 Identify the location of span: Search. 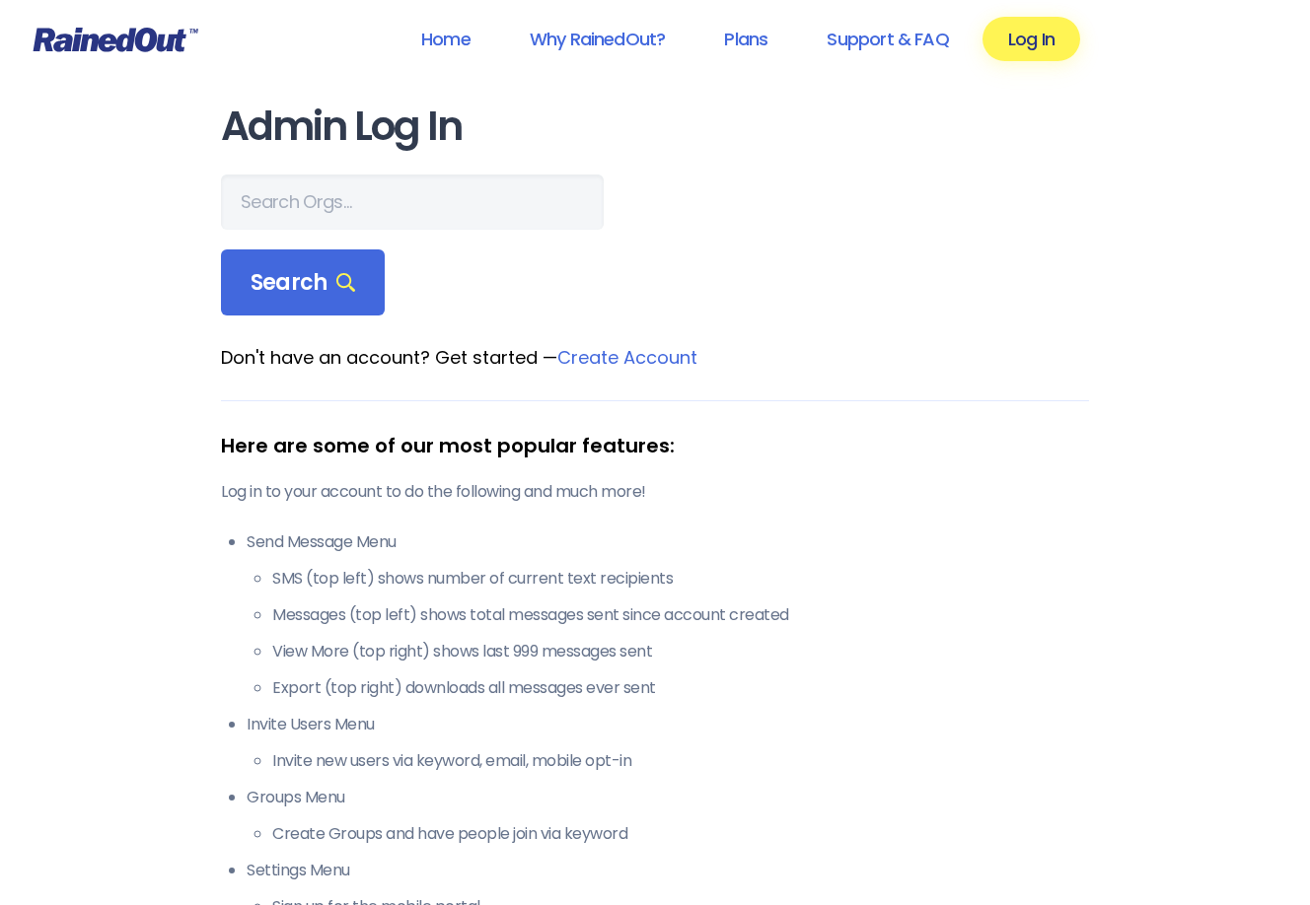
(303, 283).